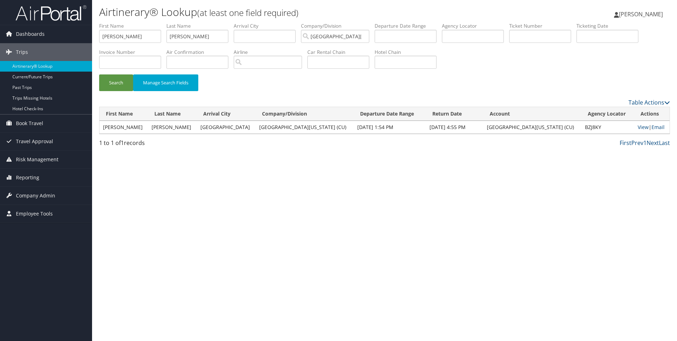  Describe the element at coordinates (22, 52) in the screenshot. I see `span: Trips` at that location.